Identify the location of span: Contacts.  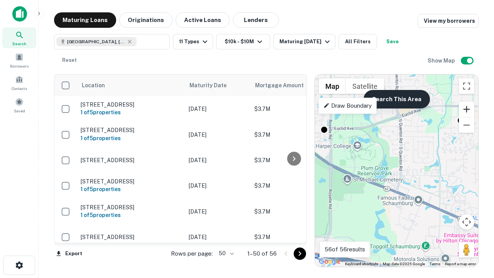
(19, 88).